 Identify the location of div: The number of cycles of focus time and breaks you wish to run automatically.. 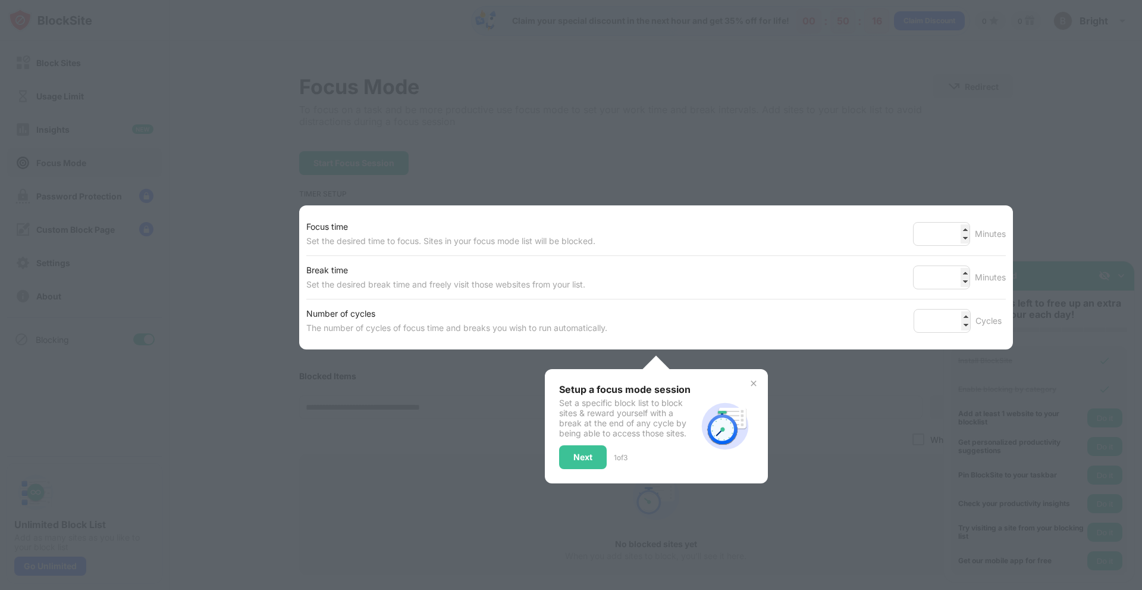
(457, 328).